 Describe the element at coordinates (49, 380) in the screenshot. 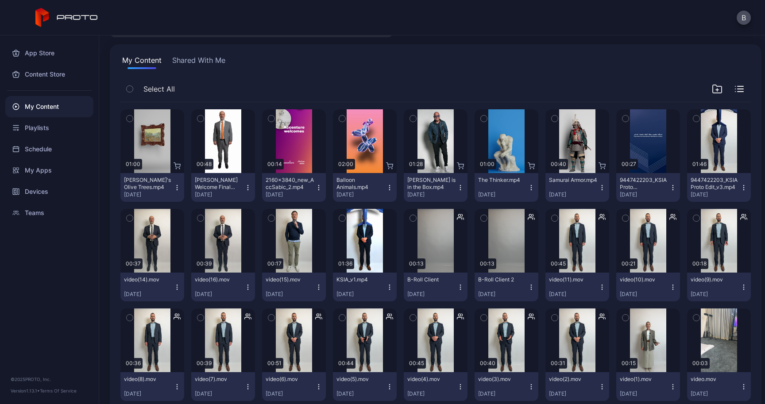

I see `div: © 2025 PROTO, Inc.` at that location.